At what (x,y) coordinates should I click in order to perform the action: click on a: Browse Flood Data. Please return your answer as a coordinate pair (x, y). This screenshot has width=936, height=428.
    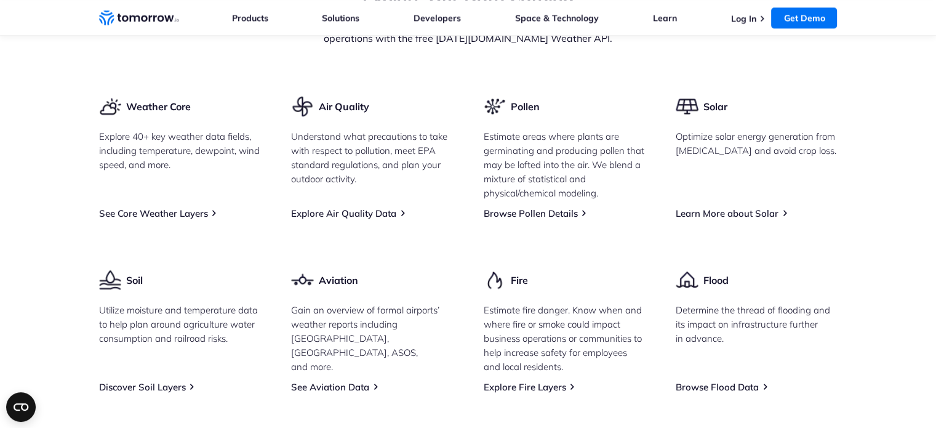
    Looking at the image, I should click on (717, 386).